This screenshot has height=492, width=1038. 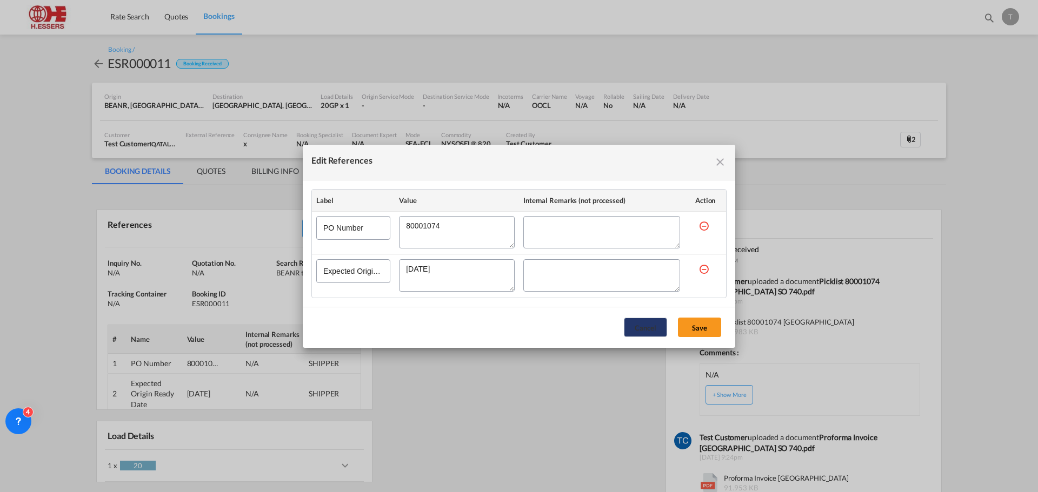 I want to click on button: Cancel, so click(x=645, y=328).